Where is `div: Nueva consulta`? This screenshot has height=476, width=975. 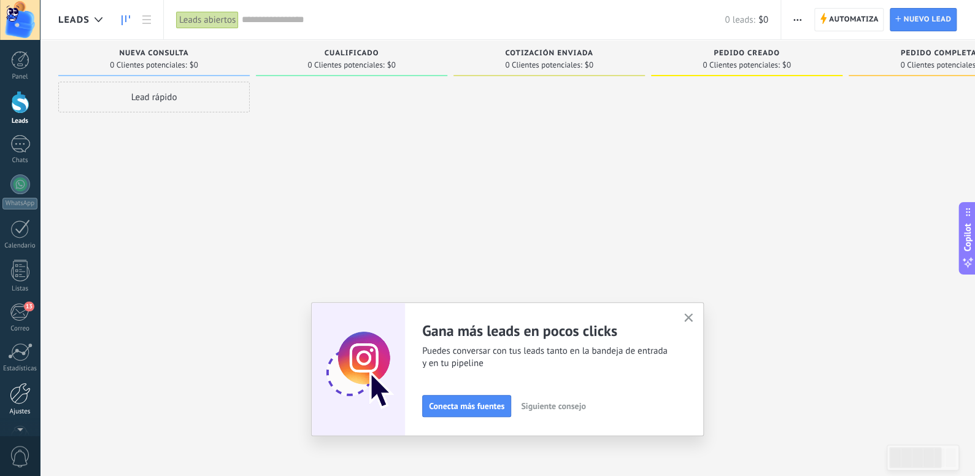
div: Nueva consulta is located at coordinates (154, 54).